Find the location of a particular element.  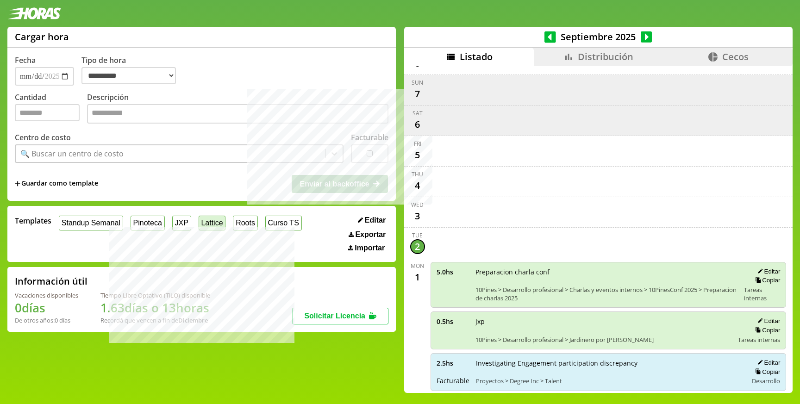

select: Tipo de hora is located at coordinates (129, 75).